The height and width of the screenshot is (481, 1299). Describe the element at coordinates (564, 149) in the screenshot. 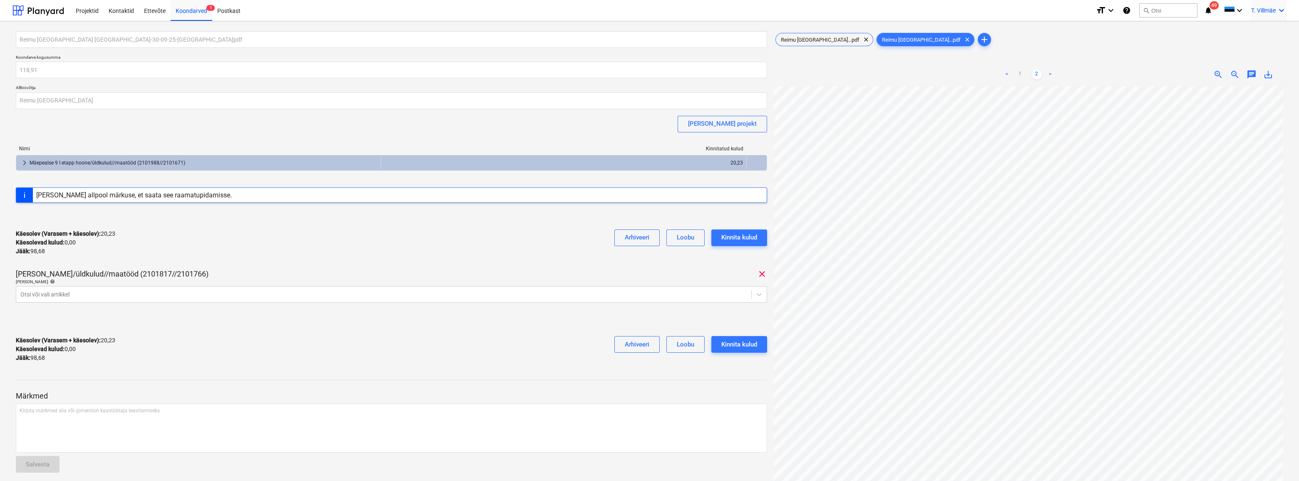

I see `div: Kinnitatud kulud` at that location.